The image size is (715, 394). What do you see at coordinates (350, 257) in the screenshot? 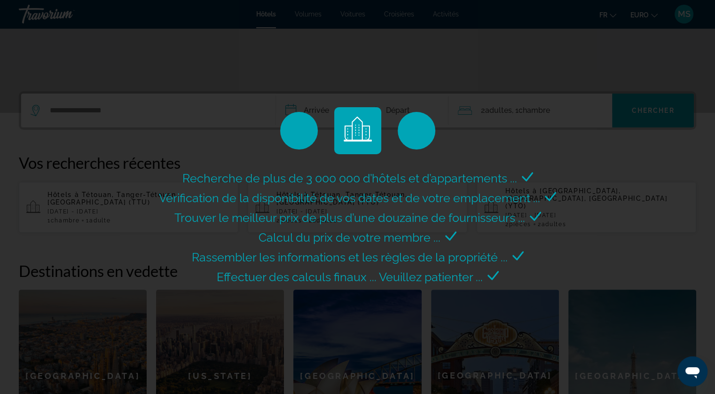
I see `span: Rassembler les informations et les règles de la propriété ...` at bounding box center [350, 257].